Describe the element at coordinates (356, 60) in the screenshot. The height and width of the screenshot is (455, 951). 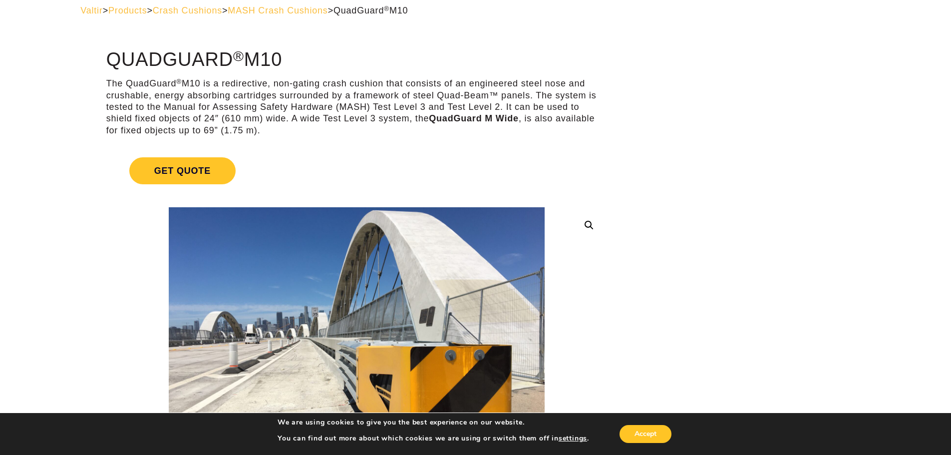
I see `h1: QuadGuard M10` at that location.